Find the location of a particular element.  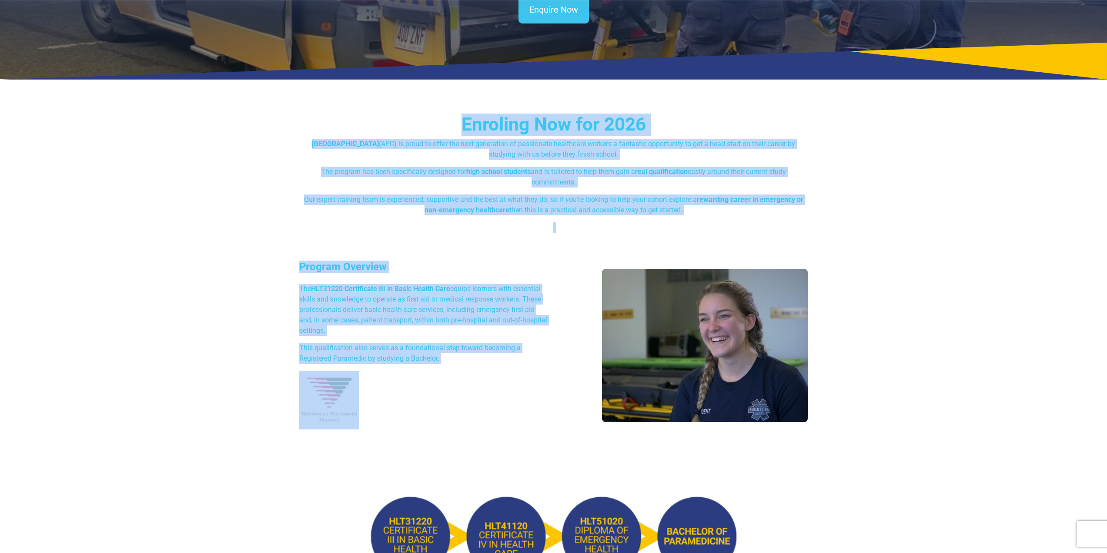

h3: Program Overview is located at coordinates (424, 267).